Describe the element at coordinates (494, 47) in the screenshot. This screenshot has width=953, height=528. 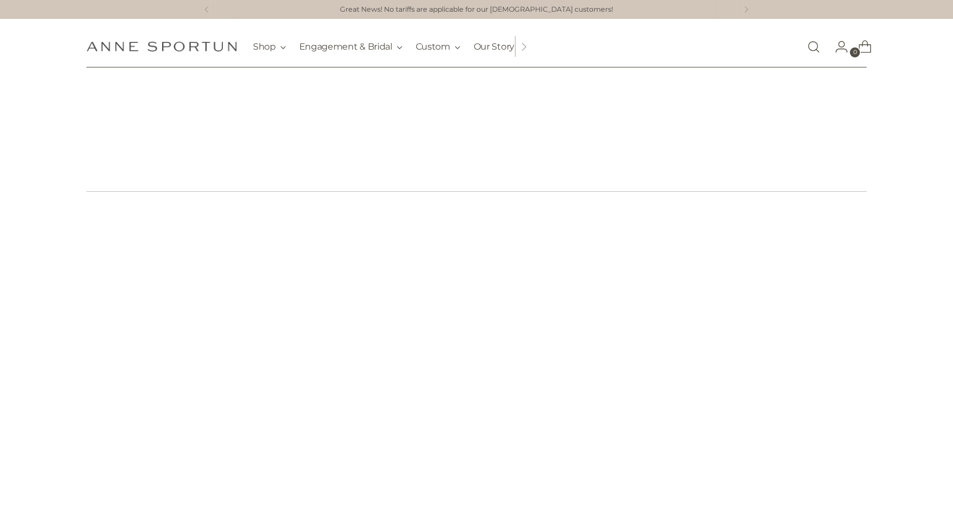
I see `a: Our Story` at that location.